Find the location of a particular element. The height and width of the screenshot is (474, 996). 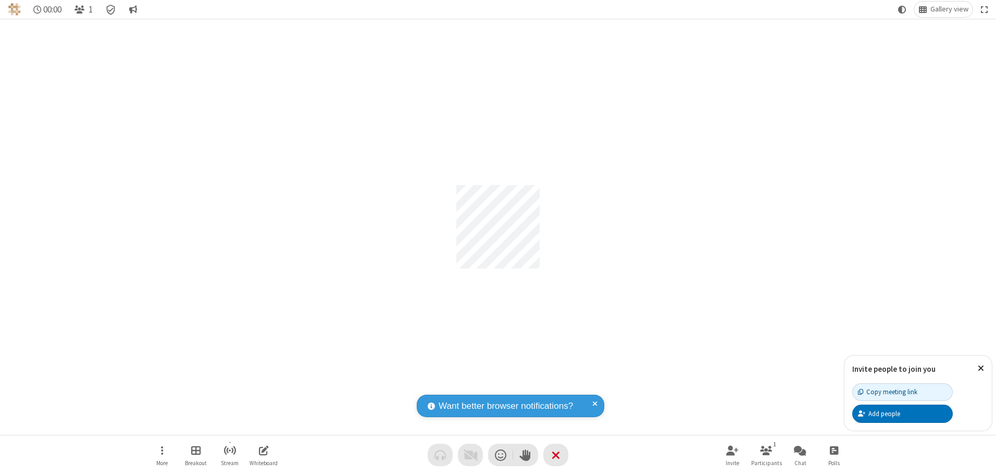

button: Open menu is located at coordinates (162, 454).